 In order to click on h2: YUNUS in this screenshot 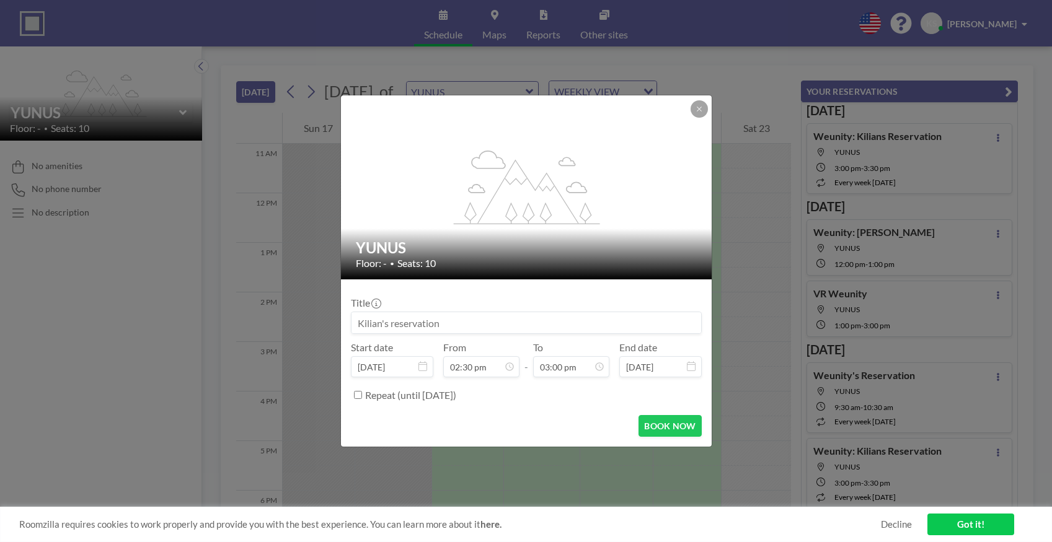, I will do `click(527, 248)`.